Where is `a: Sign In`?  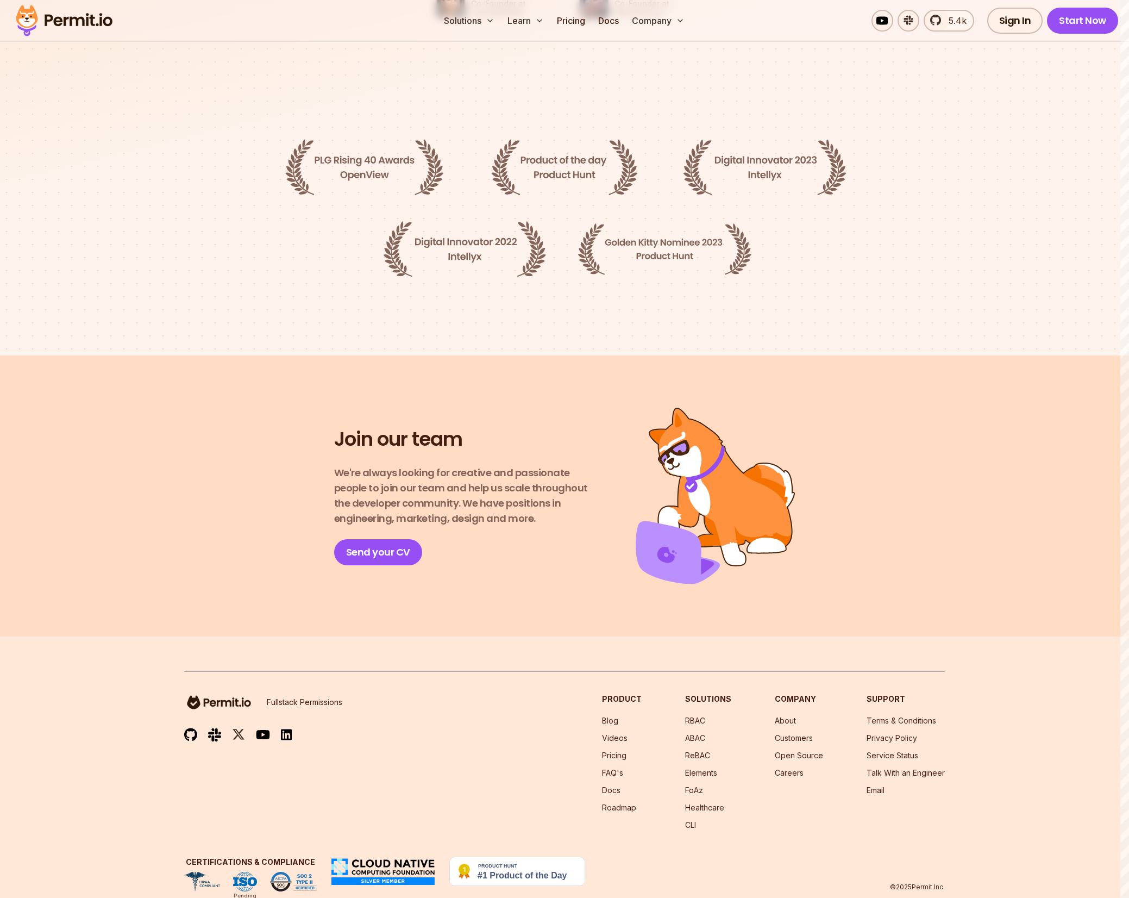
a: Sign In is located at coordinates (1015, 21).